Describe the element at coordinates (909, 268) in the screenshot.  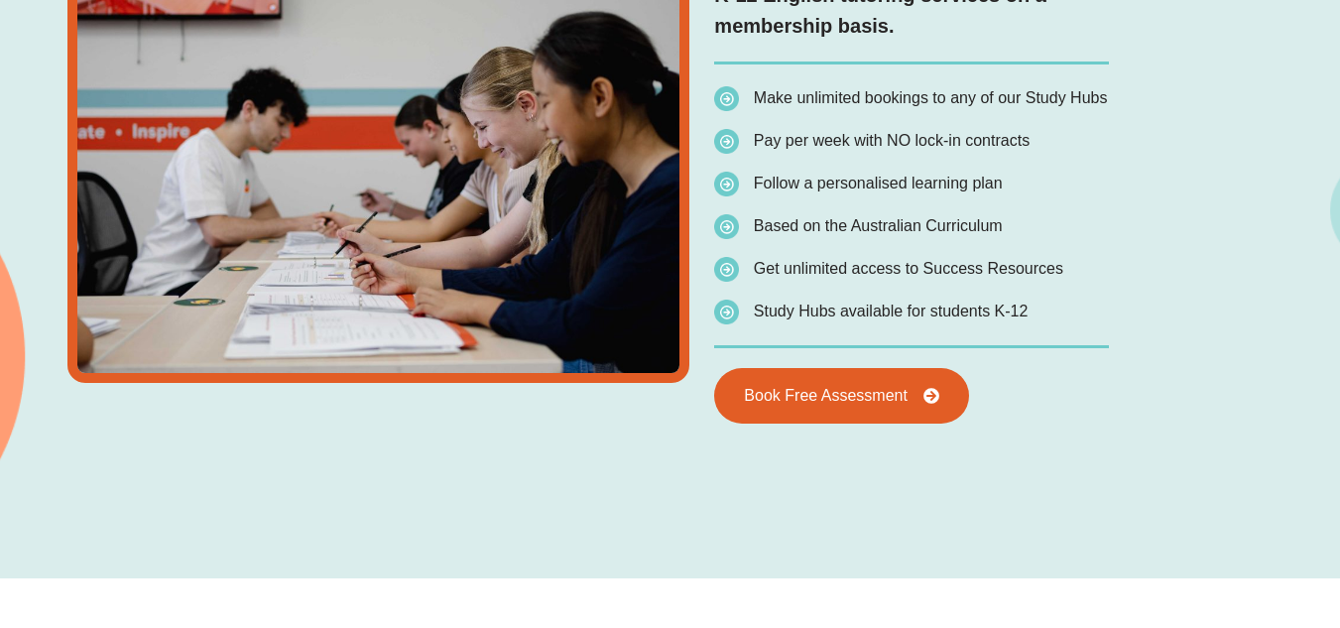
I see `span: Get unlimited access to Success Resources` at that location.